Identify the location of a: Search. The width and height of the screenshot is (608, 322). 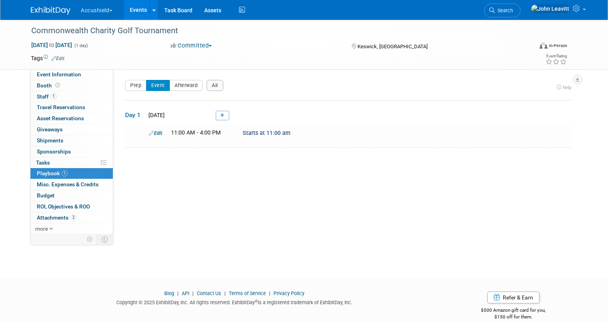
(502, 10).